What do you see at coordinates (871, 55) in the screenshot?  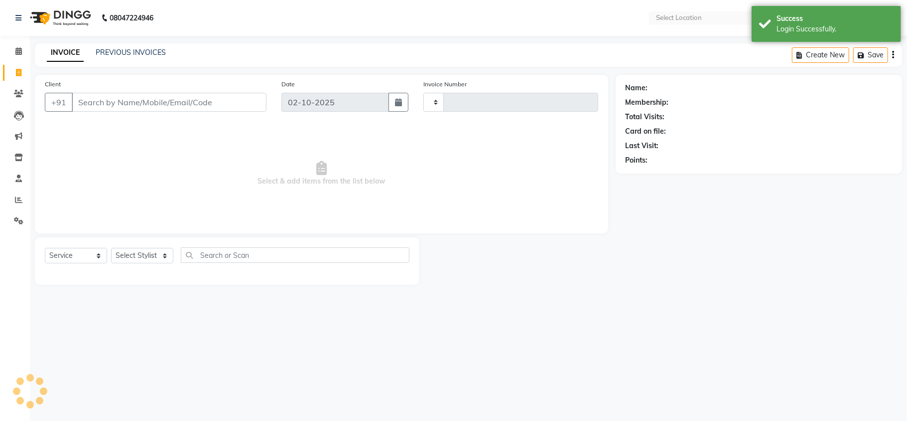 I see `button: Save` at bounding box center [871, 55].